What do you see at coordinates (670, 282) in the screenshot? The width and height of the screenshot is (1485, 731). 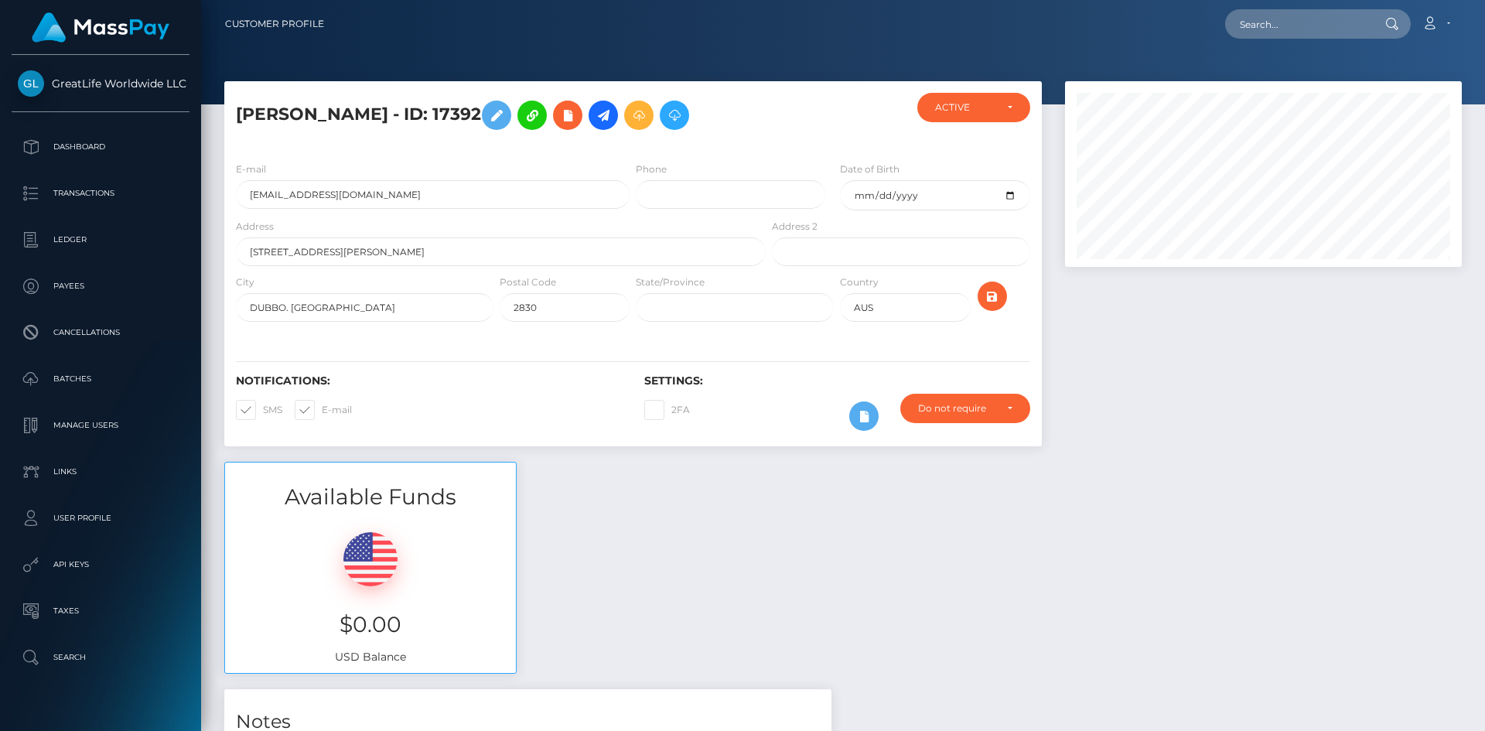 I see `label: State/Province` at bounding box center [670, 282].